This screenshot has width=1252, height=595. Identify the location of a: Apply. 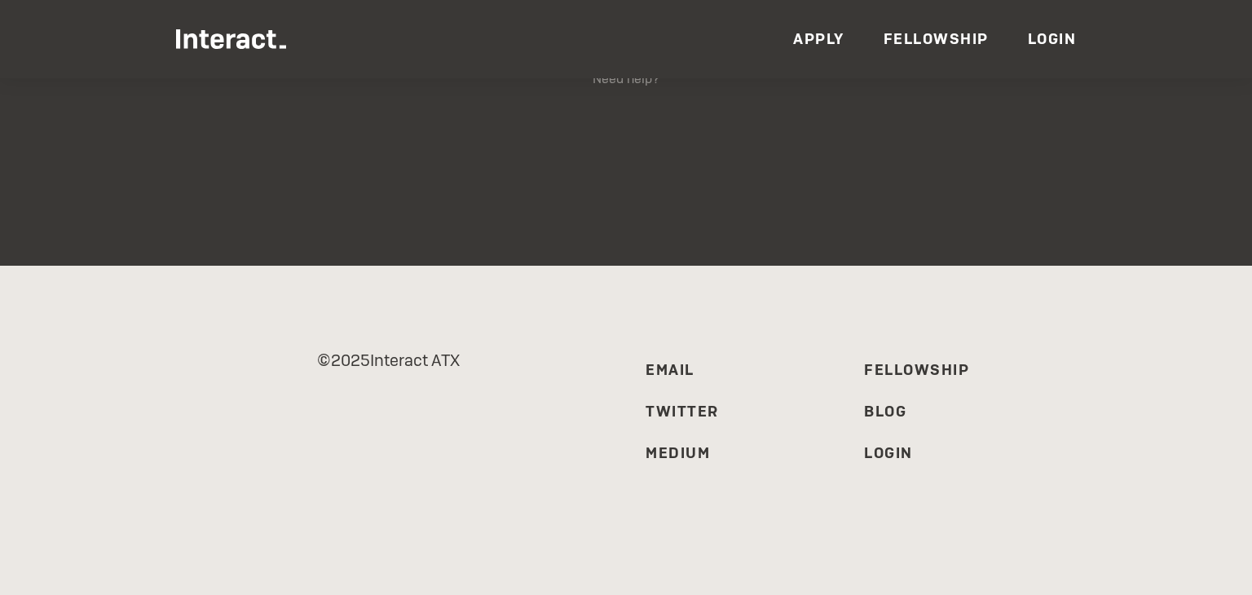
(818, 38).